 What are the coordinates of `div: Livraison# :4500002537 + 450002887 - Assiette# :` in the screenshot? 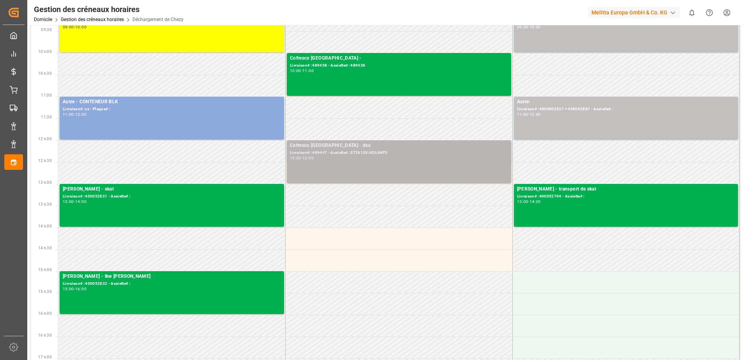 It's located at (626, 109).